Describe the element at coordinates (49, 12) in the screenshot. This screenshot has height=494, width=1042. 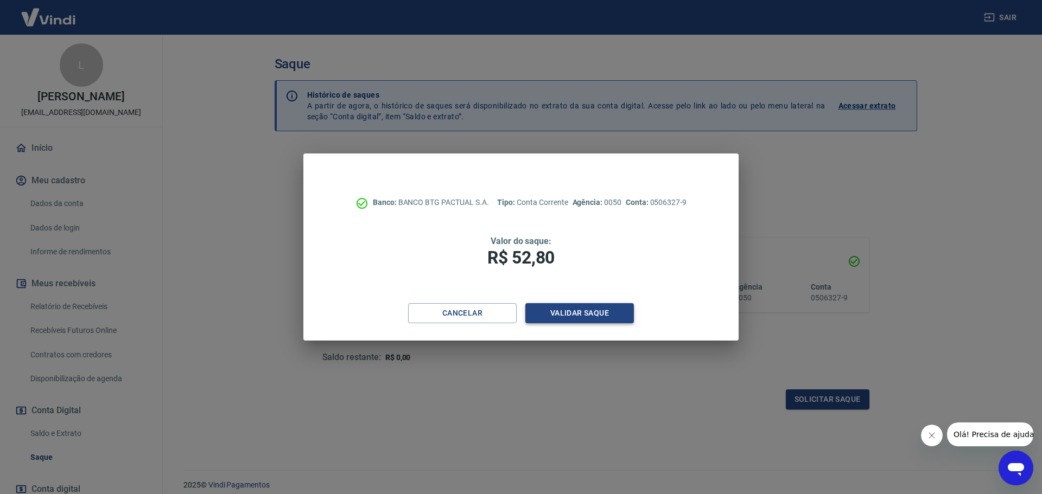
I see `span: Olá! Precisa de ajuda?` at that location.